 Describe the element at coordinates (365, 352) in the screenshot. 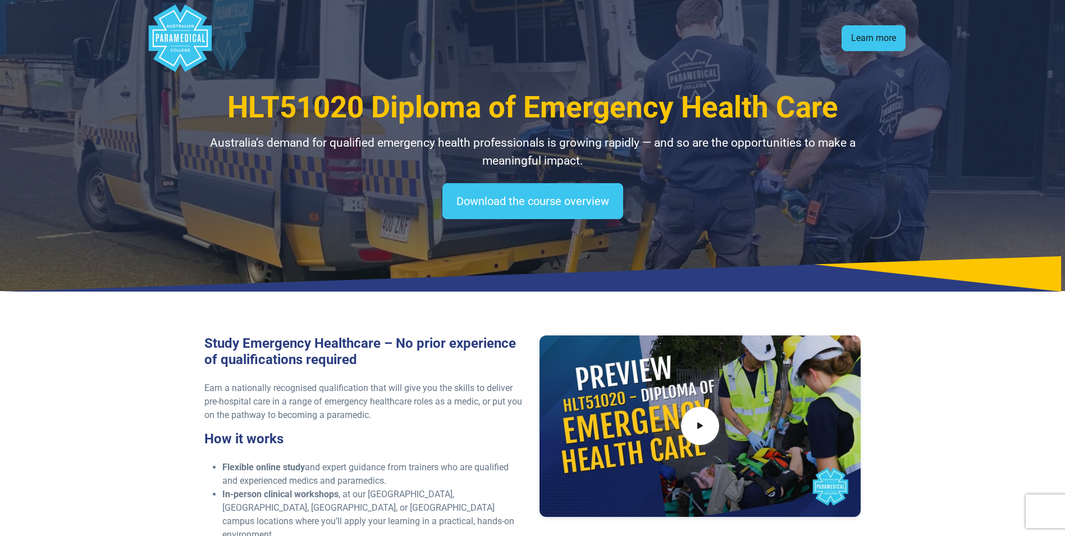

I see `h3: Study Emergency Healthcare – No prior experience of qualifications required` at that location.